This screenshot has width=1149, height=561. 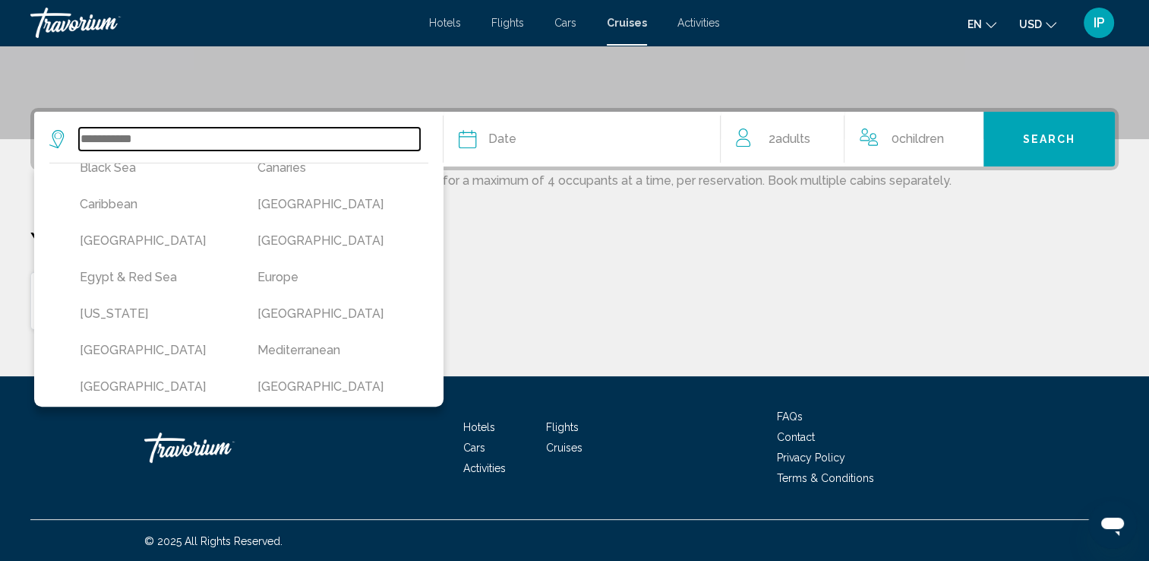 What do you see at coordinates (811, 457) in the screenshot?
I see `a: Privacy Policy` at bounding box center [811, 457].